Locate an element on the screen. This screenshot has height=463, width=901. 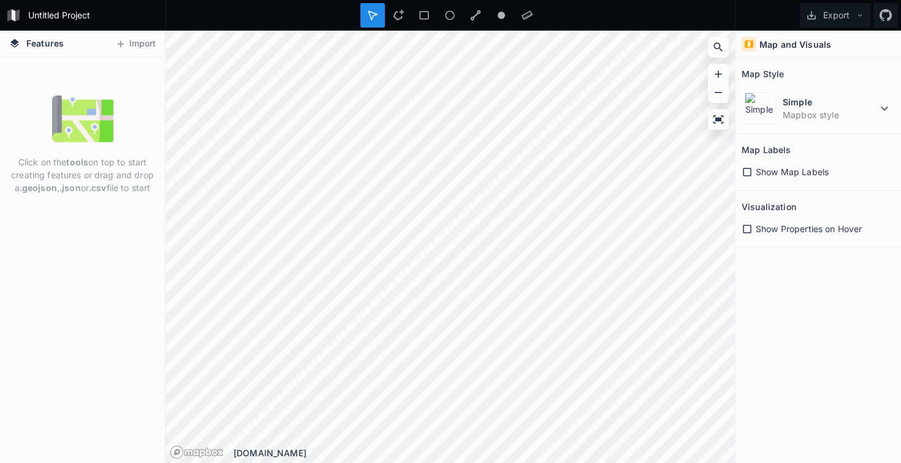
img: empty is located at coordinates (83, 119).